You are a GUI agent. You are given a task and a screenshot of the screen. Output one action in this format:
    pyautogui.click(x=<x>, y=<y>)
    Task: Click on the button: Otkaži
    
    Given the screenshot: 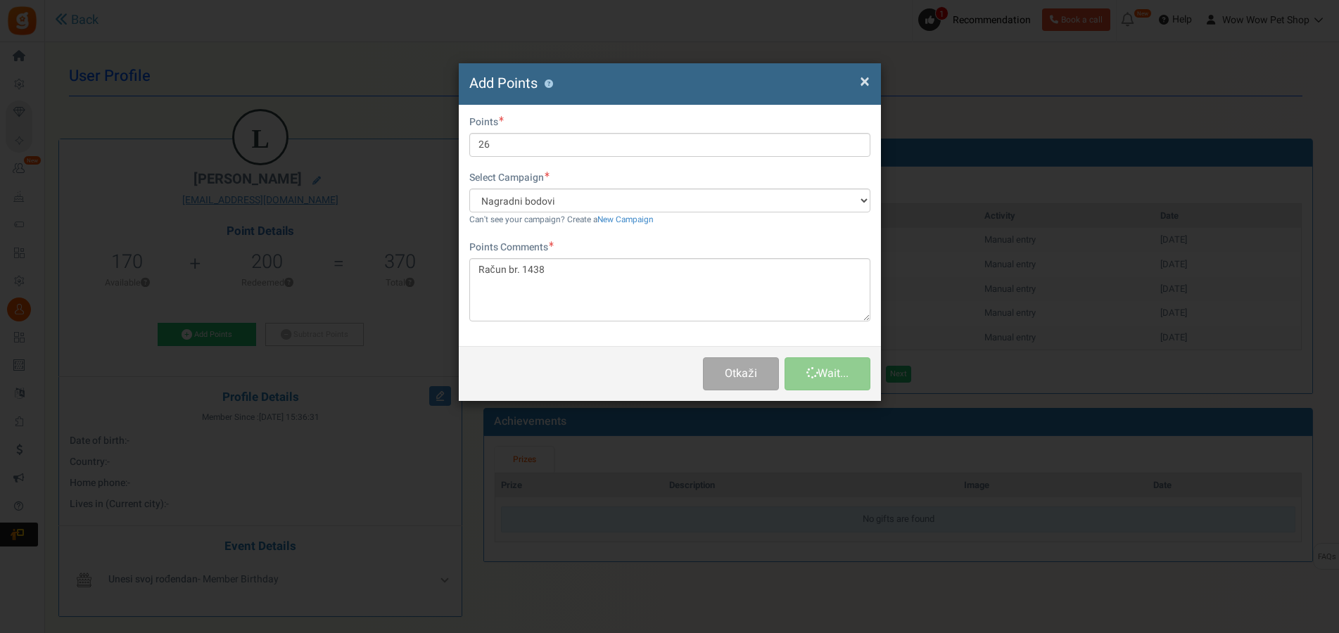 What is the action you would take?
    pyautogui.click(x=740, y=374)
    